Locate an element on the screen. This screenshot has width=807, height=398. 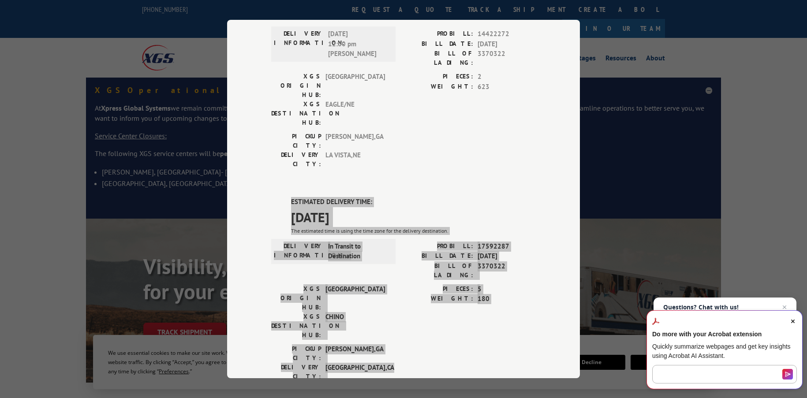
span: LA VISTA , NE is located at coordinates (355, 160).